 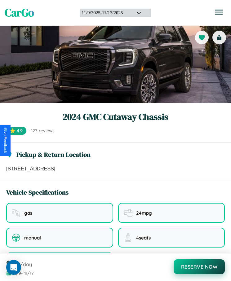 What do you see at coordinates (143, 238) in the screenshot?
I see `span: 4 seats` at bounding box center [143, 238].